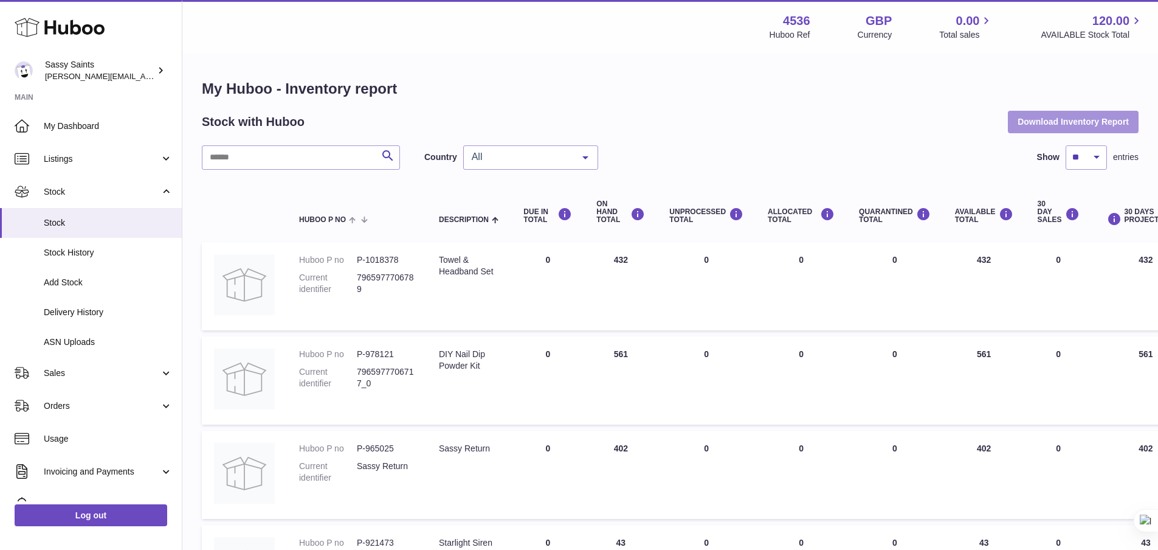  Describe the element at coordinates (464, 220) in the screenshot. I see `span: Description` at that location.